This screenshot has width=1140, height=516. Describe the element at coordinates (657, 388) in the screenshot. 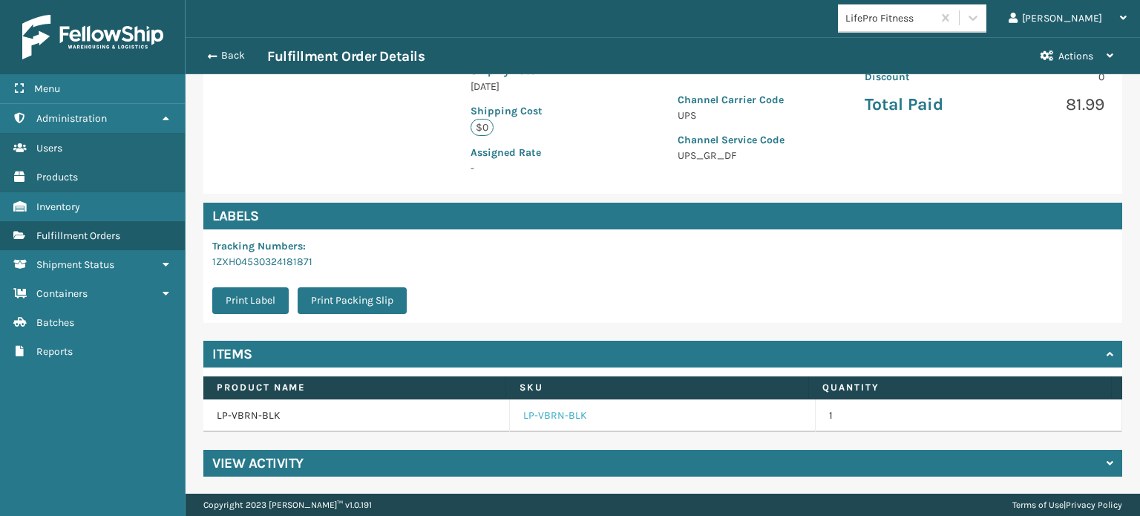

I see `label: SKU` at that location.